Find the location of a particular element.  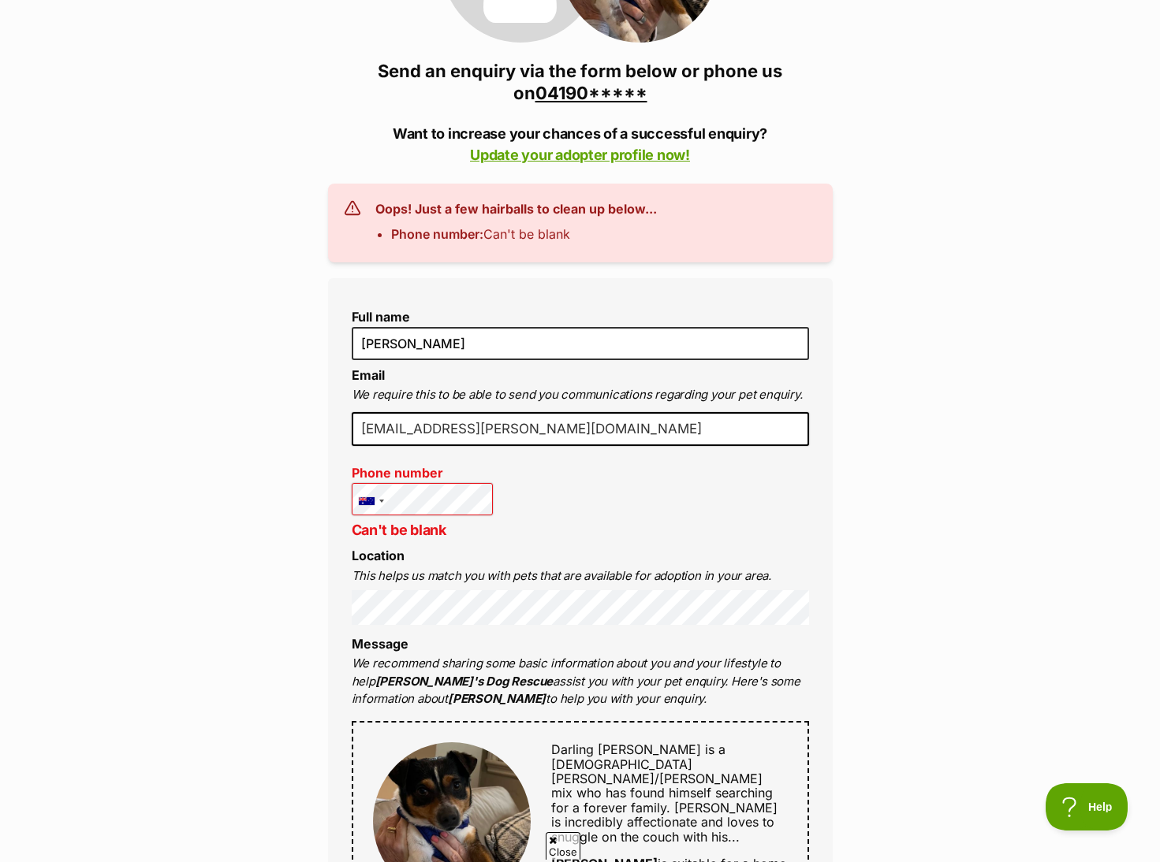

p: Can't be blank is located at coordinates (423, 530).